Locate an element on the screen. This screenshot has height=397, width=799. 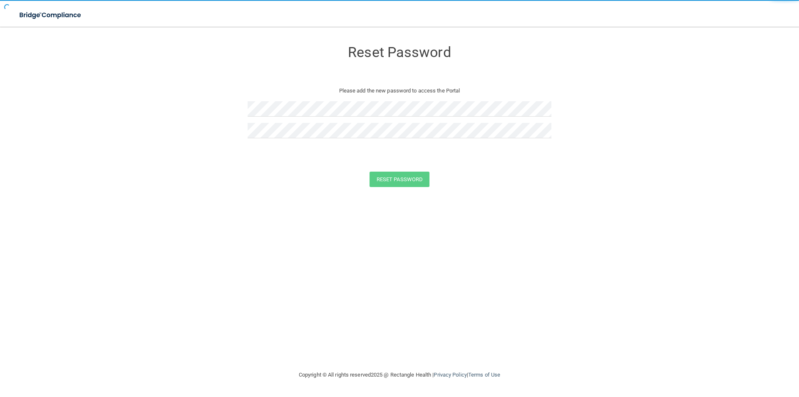
div: Copyright © All rights reserved 2025 @ Rectangle Health | | is located at coordinates (400, 375).